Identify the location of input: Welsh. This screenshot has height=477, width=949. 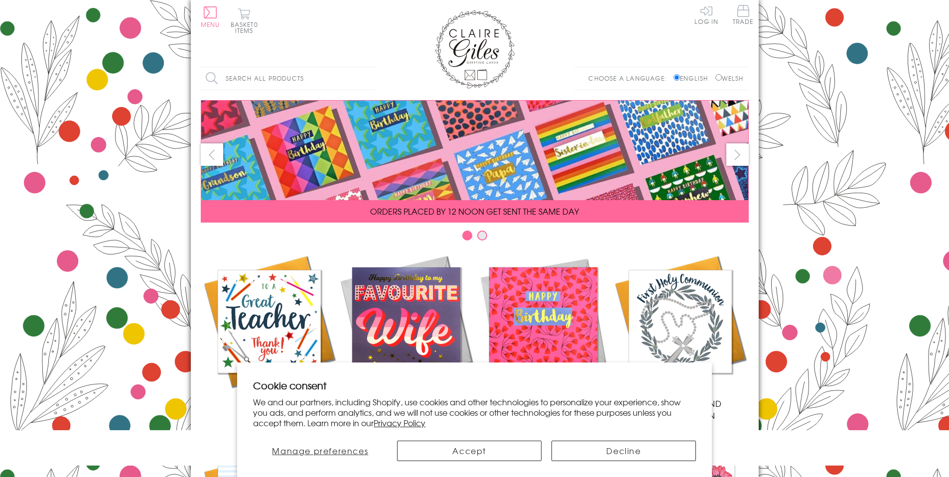
(718, 77).